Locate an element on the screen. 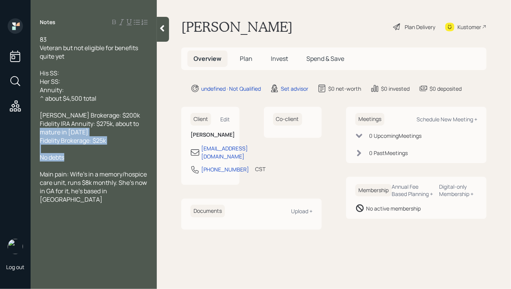 This screenshot has width=511, height=289. h6: Meetings is located at coordinates (370, 119).